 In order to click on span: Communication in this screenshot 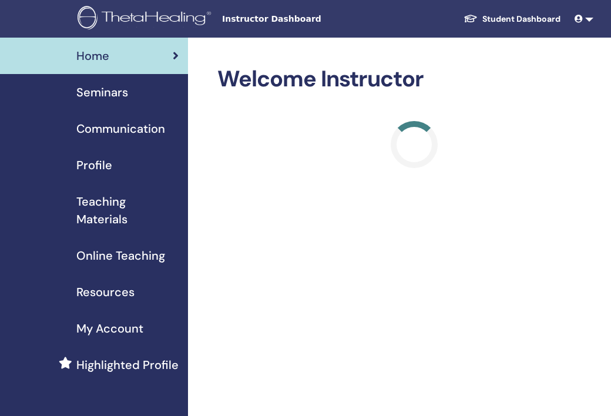, I will do `click(120, 129)`.